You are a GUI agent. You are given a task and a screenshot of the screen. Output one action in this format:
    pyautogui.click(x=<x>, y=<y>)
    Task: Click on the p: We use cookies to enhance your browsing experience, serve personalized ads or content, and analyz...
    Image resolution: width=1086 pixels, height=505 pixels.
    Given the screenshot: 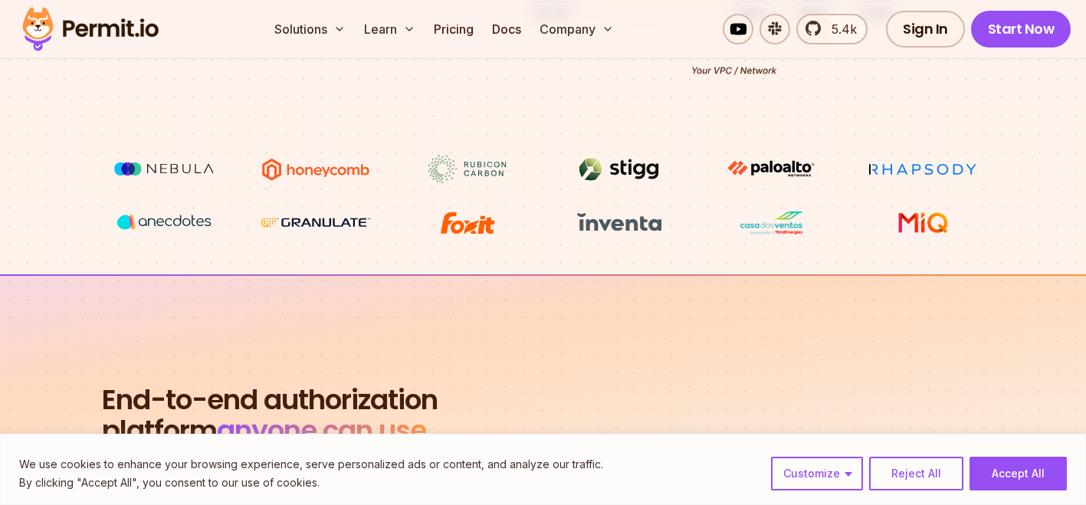 What is the action you would take?
    pyautogui.click(x=311, y=464)
    